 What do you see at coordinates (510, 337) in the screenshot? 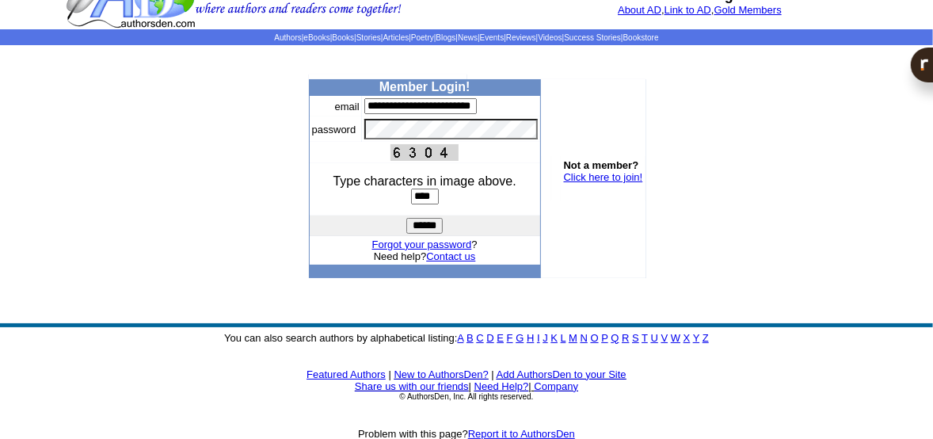
I see `a: F` at bounding box center [510, 337].